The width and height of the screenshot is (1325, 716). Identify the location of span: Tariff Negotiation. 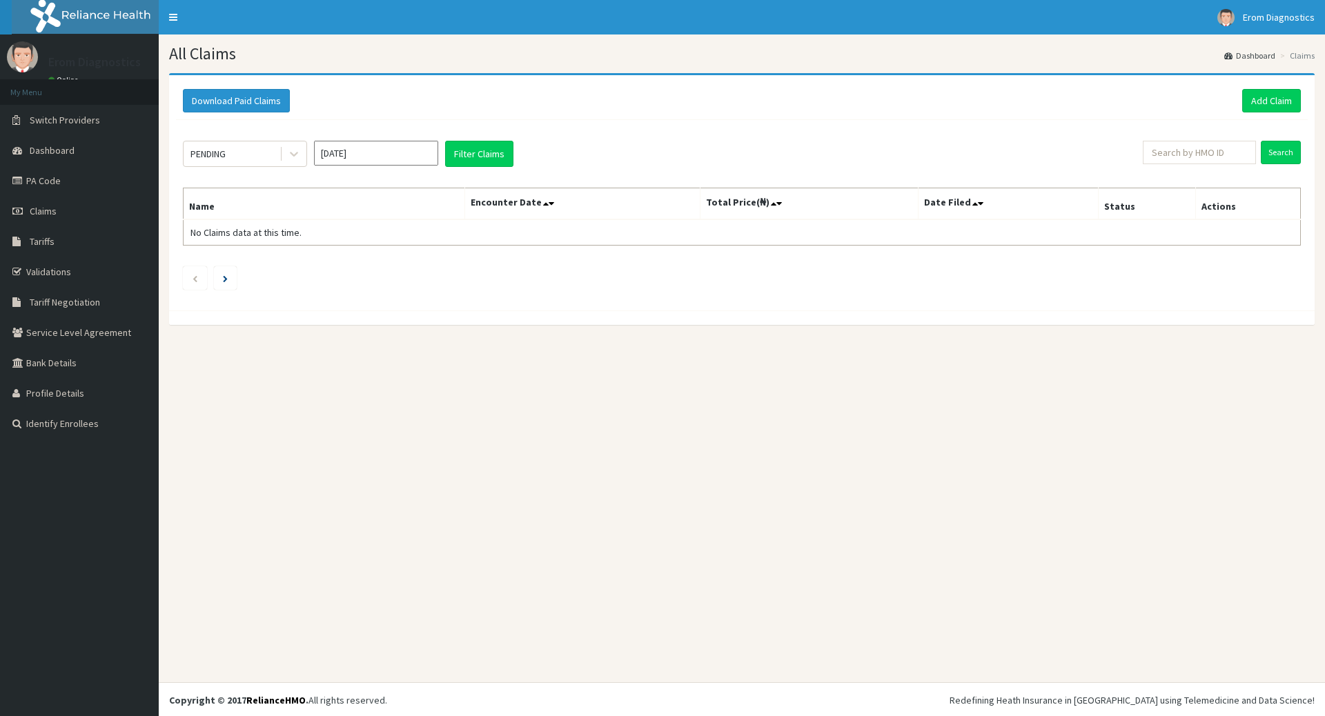
(65, 302).